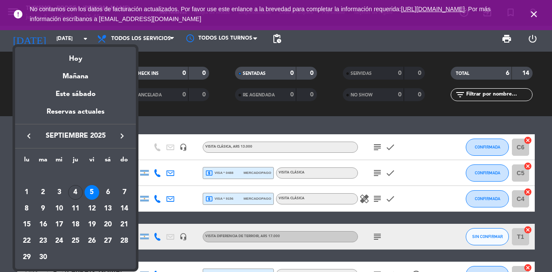 Image resolution: width=552 pixels, height=272 pixels. What do you see at coordinates (59, 193) in the screenshot?
I see `td: 3 de septiembre de 2025` at bounding box center [59, 193].